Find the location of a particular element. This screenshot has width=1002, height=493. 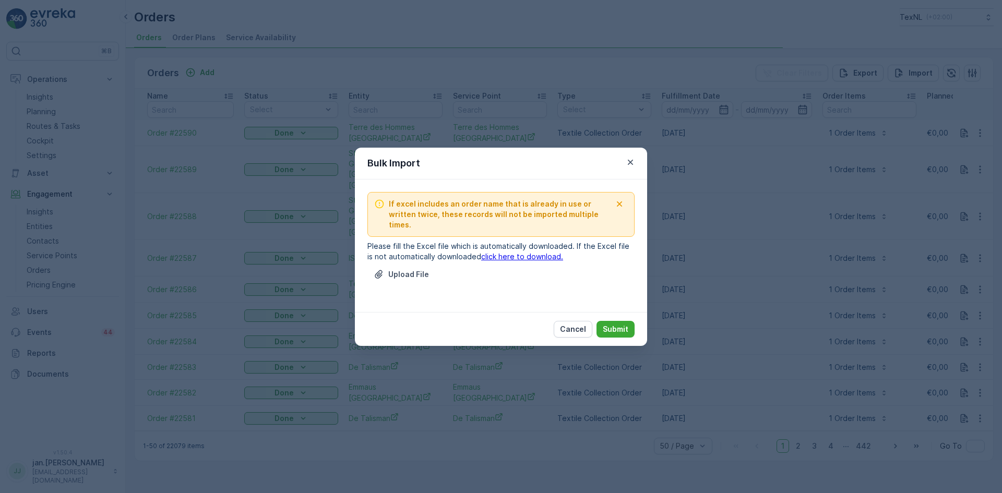

p: Please fill the Excel file which is automatically downloaded. If the Excel file is not automatica... is located at coordinates (501, 252).